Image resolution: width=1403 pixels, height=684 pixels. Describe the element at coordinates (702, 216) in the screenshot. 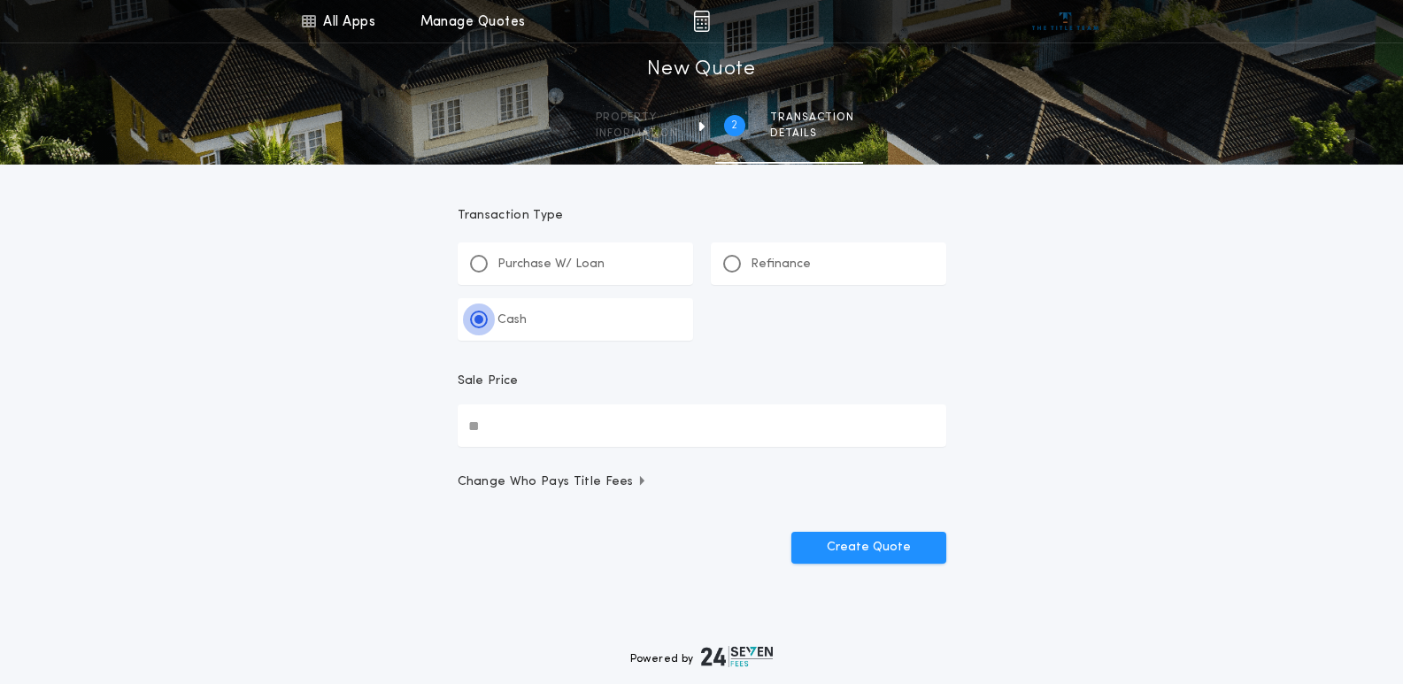

I see `p: Transaction Type` at that location.